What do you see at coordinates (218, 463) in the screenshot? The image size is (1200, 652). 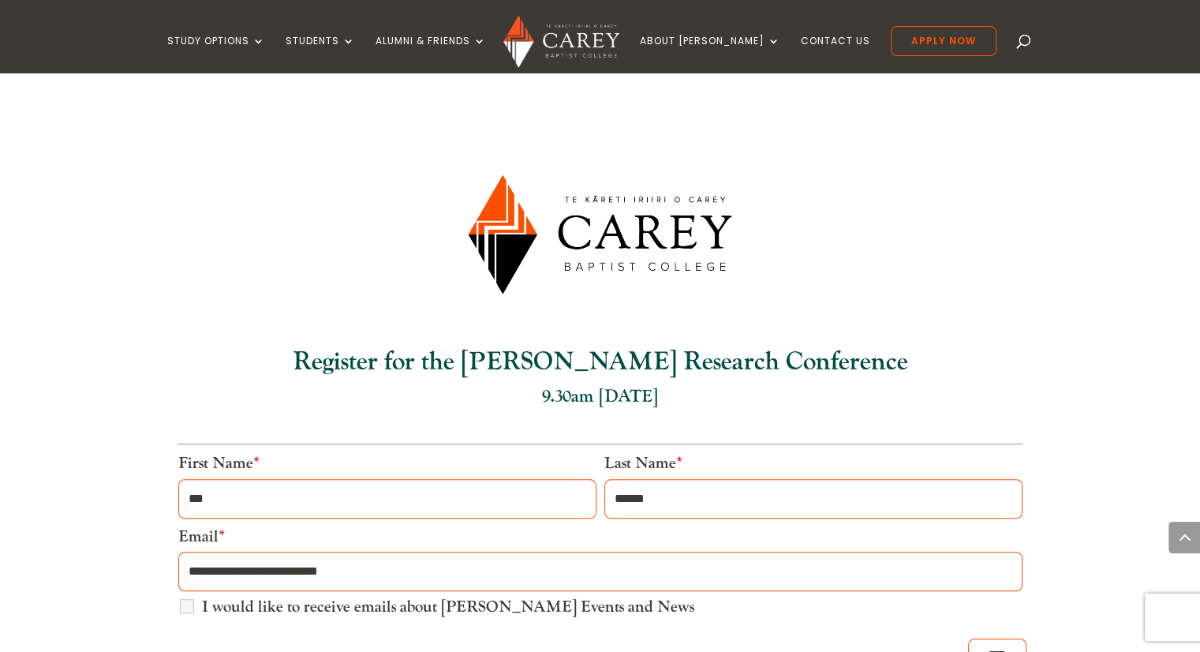 I see `label: First Name` at bounding box center [218, 463].